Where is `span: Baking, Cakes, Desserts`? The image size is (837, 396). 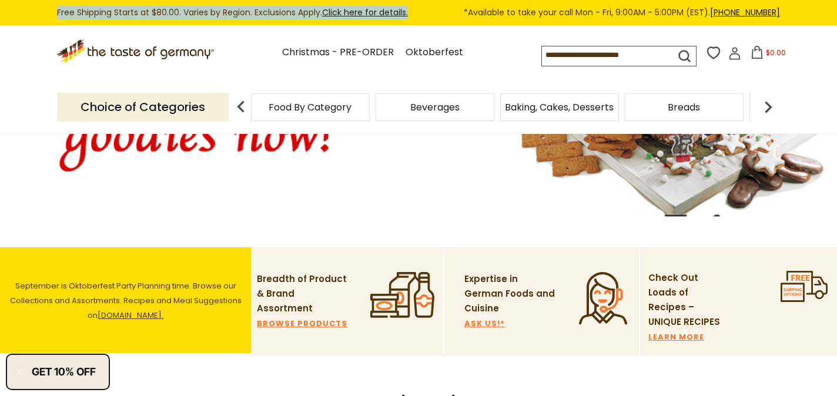
span: Baking, Cakes, Desserts is located at coordinates (559, 107).